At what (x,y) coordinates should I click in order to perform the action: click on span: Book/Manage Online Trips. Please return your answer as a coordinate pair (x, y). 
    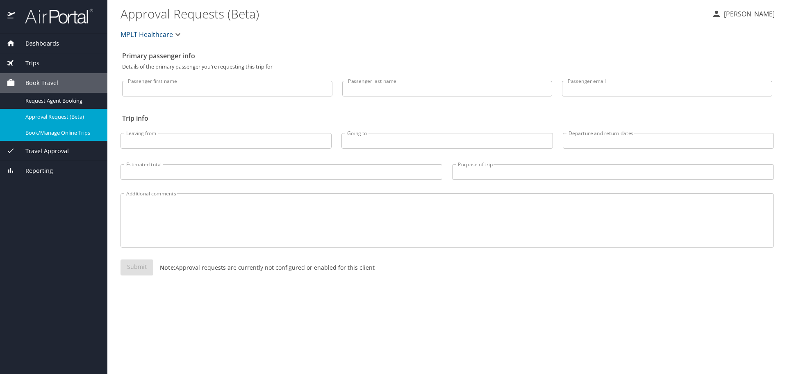
    Looking at the image, I should click on (62, 132).